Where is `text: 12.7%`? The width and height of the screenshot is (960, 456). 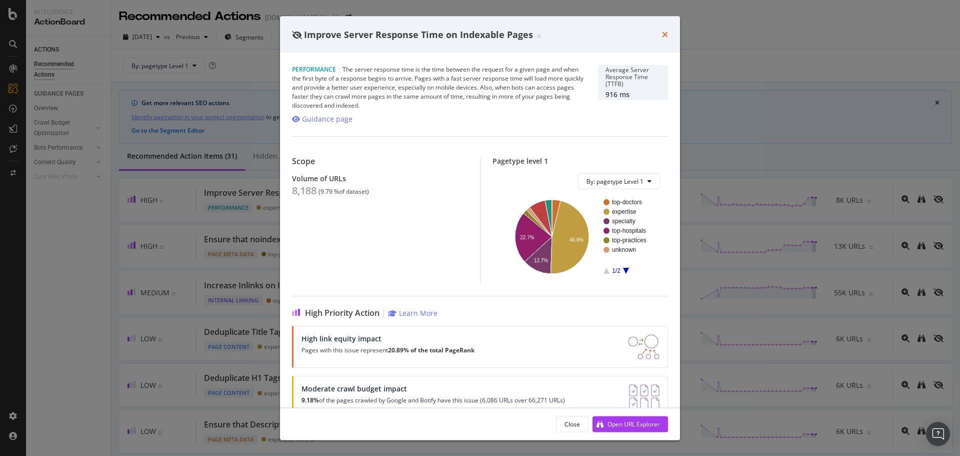 text: 12.7% is located at coordinates (541, 260).